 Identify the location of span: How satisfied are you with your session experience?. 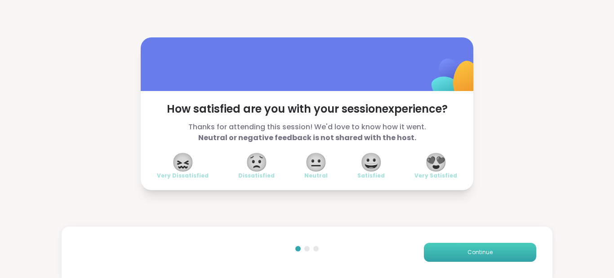
(307, 109).